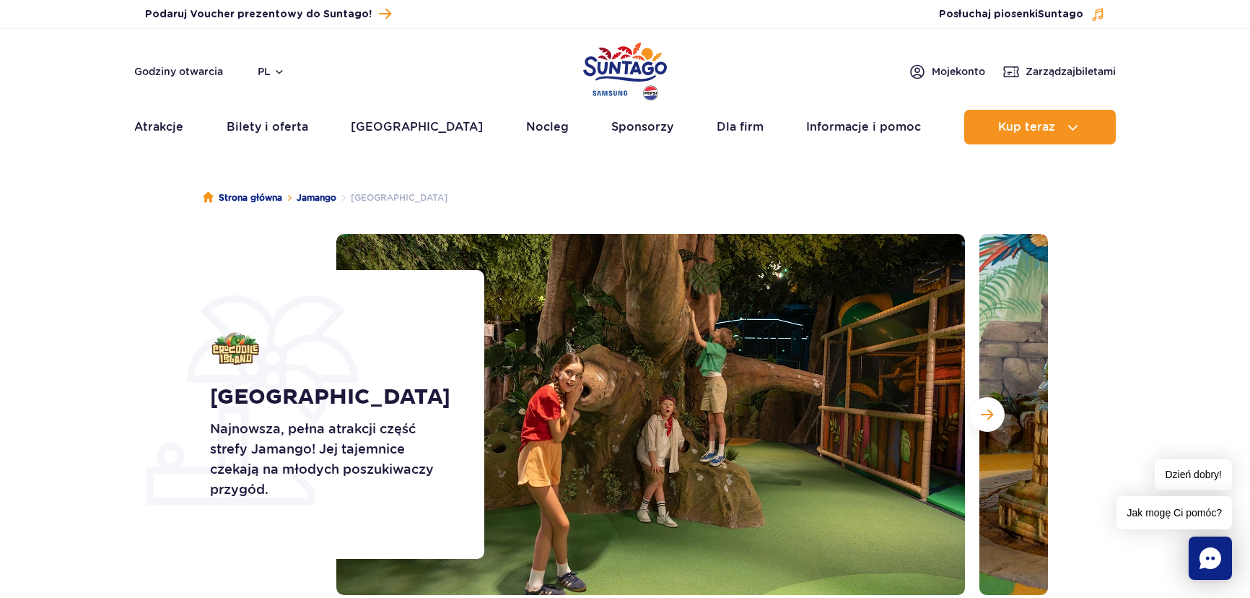 The height and width of the screenshot is (598, 1250). What do you see at coordinates (547, 127) in the screenshot?
I see `a: Nocleg` at bounding box center [547, 127].